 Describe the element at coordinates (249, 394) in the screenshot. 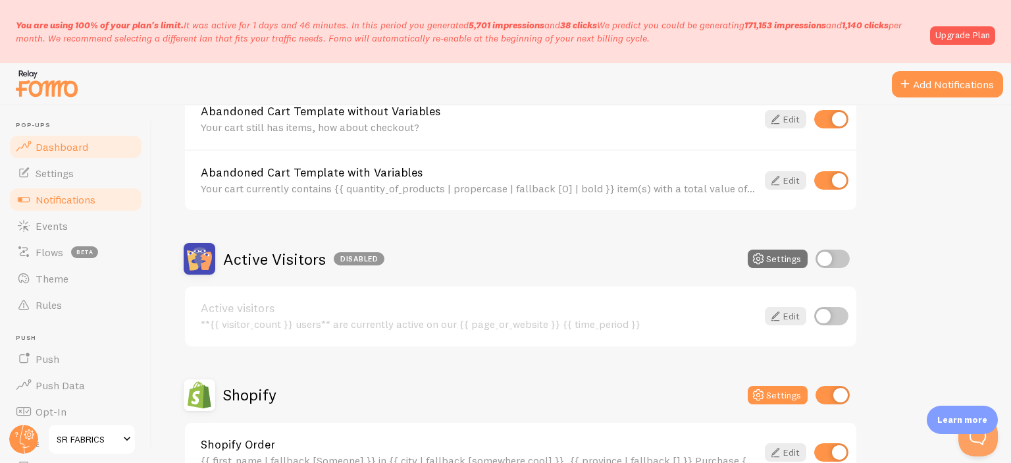

I see `h2: Shopify` at that location.